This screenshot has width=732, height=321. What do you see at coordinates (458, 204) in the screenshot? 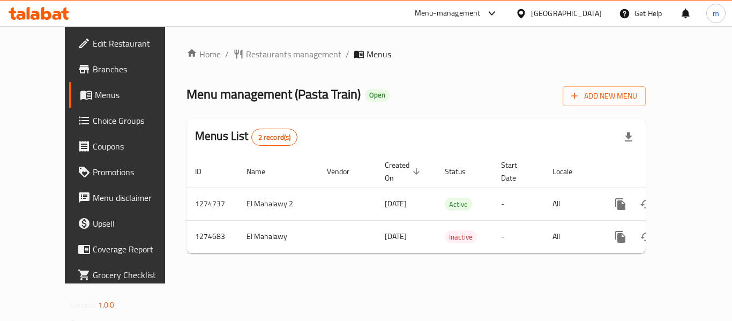
I see `div: Active` at bounding box center [458, 204].